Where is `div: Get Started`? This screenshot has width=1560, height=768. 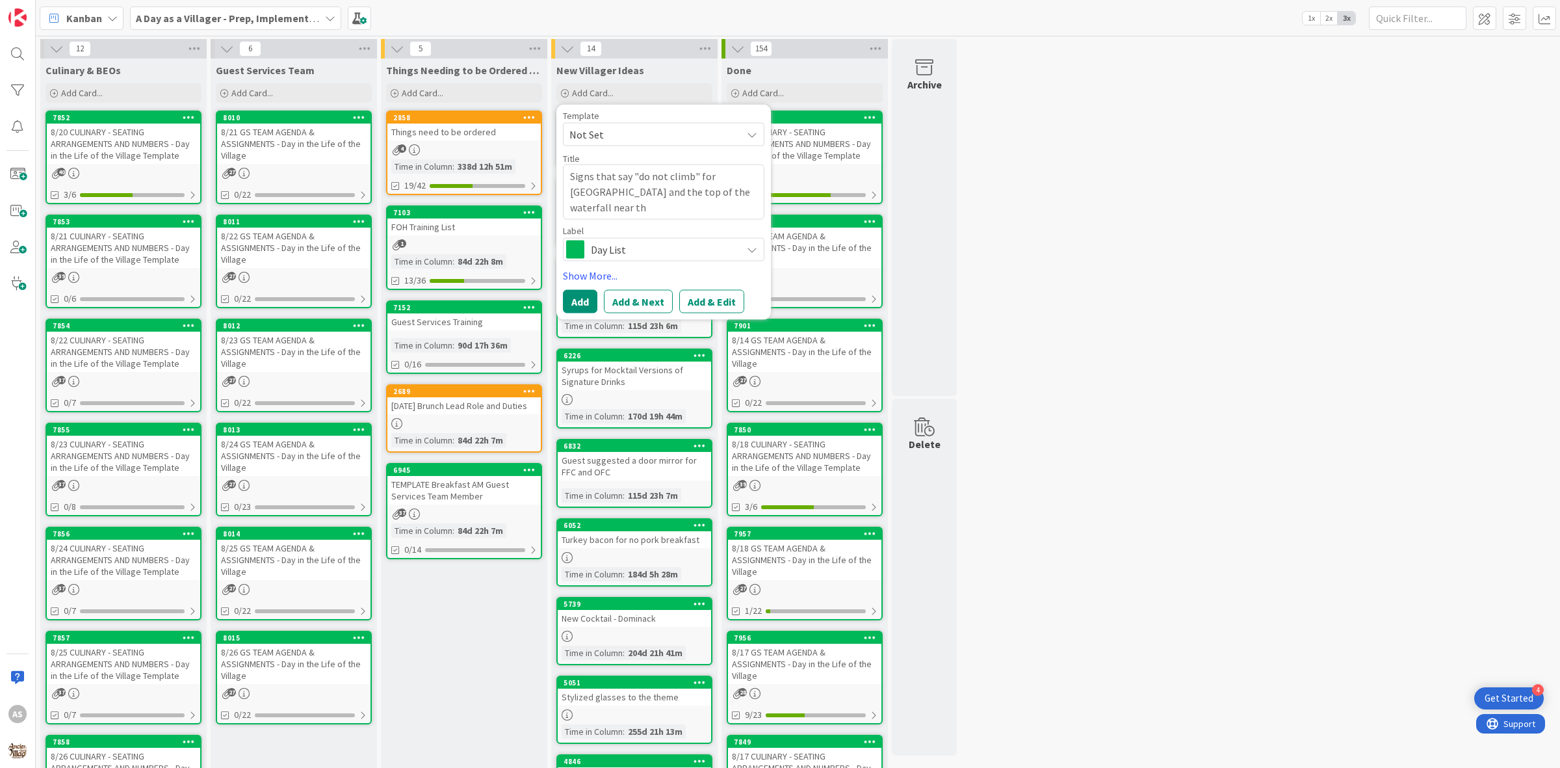
div: Get Started is located at coordinates (1509, 698).